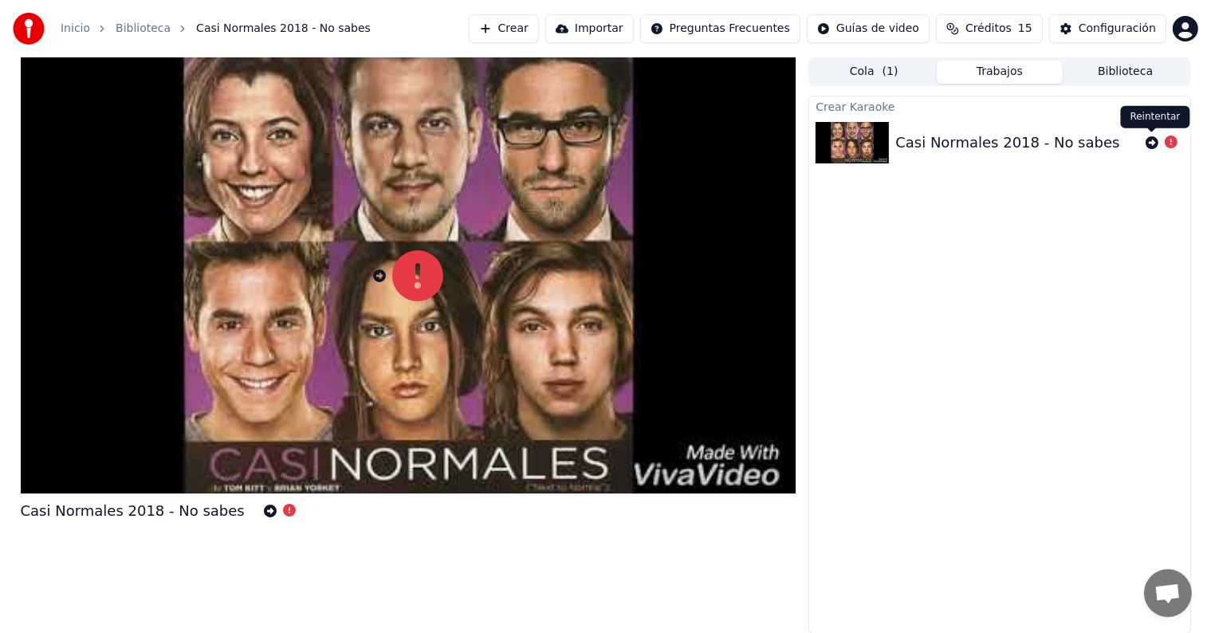 This screenshot has width=1211, height=633. I want to click on a: Inicio, so click(75, 29).